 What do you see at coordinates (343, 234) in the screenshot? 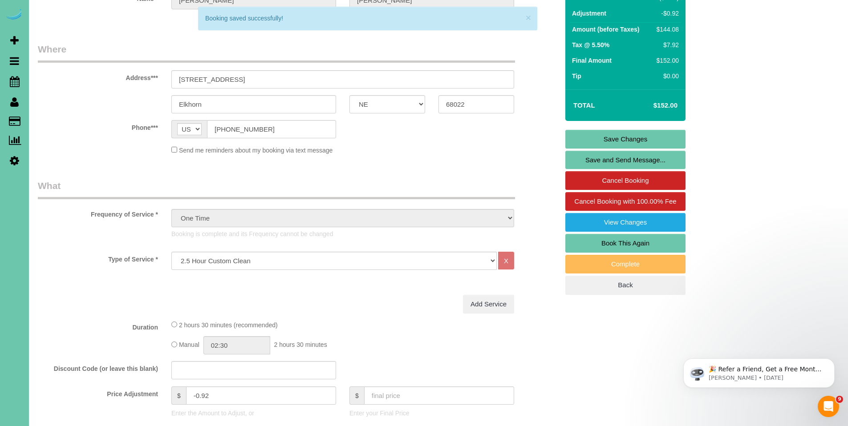
I see `p: Booking is complete and its Frequency cannot be changed` at bounding box center [343, 234].